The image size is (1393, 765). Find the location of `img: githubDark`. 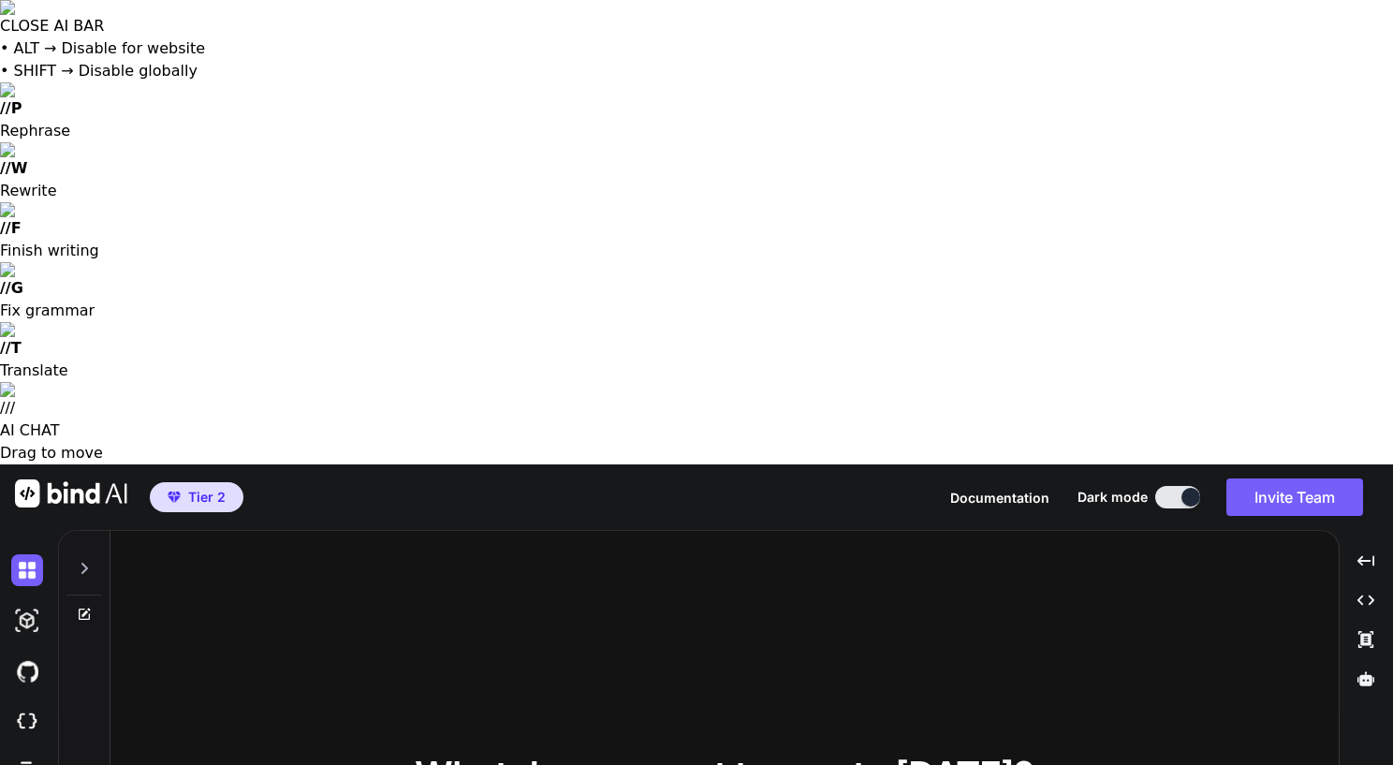

img: githubDark is located at coordinates (27, 671).